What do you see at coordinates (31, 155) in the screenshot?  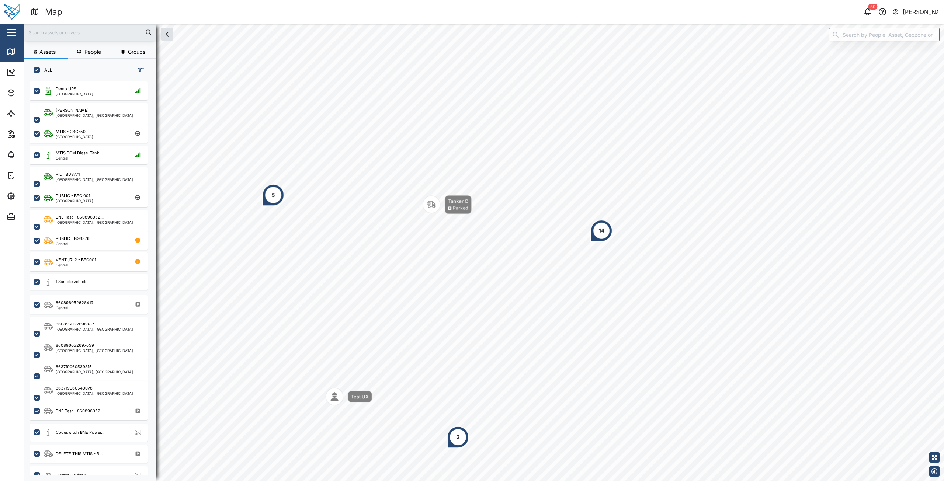 I see `div: Alarms` at bounding box center [31, 155].